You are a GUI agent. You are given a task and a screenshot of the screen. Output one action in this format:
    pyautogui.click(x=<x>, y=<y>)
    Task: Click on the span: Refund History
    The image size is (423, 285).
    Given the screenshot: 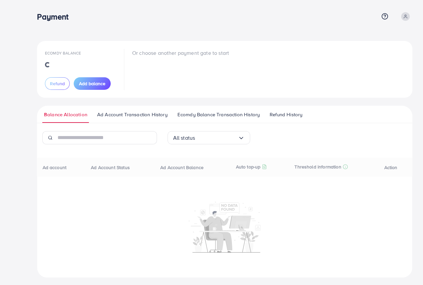 What is the action you would take?
    pyautogui.click(x=286, y=115)
    